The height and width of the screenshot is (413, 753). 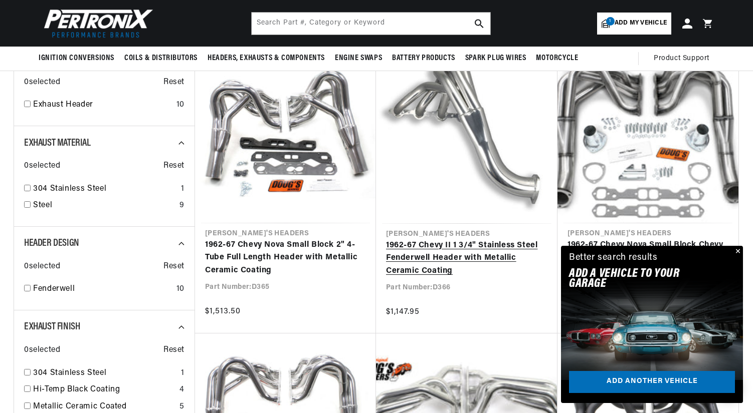 What do you see at coordinates (557, 58) in the screenshot?
I see `span: Motorcycle` at bounding box center [557, 58].